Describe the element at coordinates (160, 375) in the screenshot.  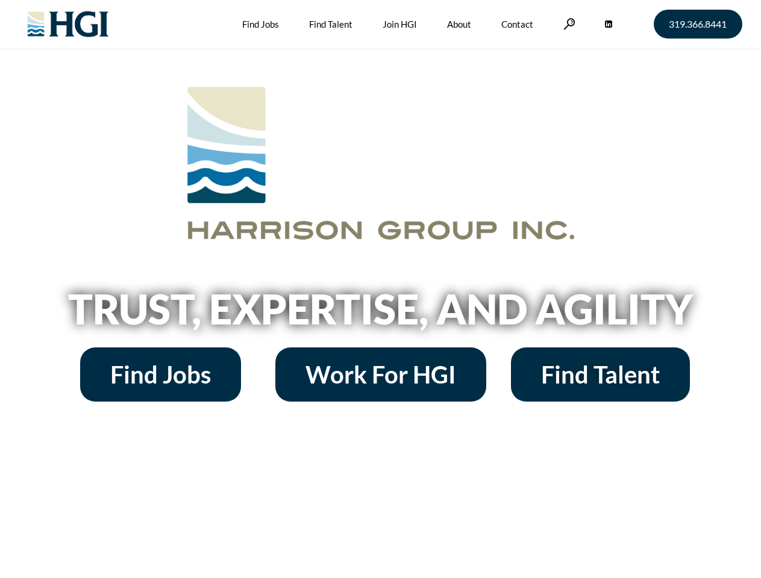
I see `span: Find Jobs` at that location.